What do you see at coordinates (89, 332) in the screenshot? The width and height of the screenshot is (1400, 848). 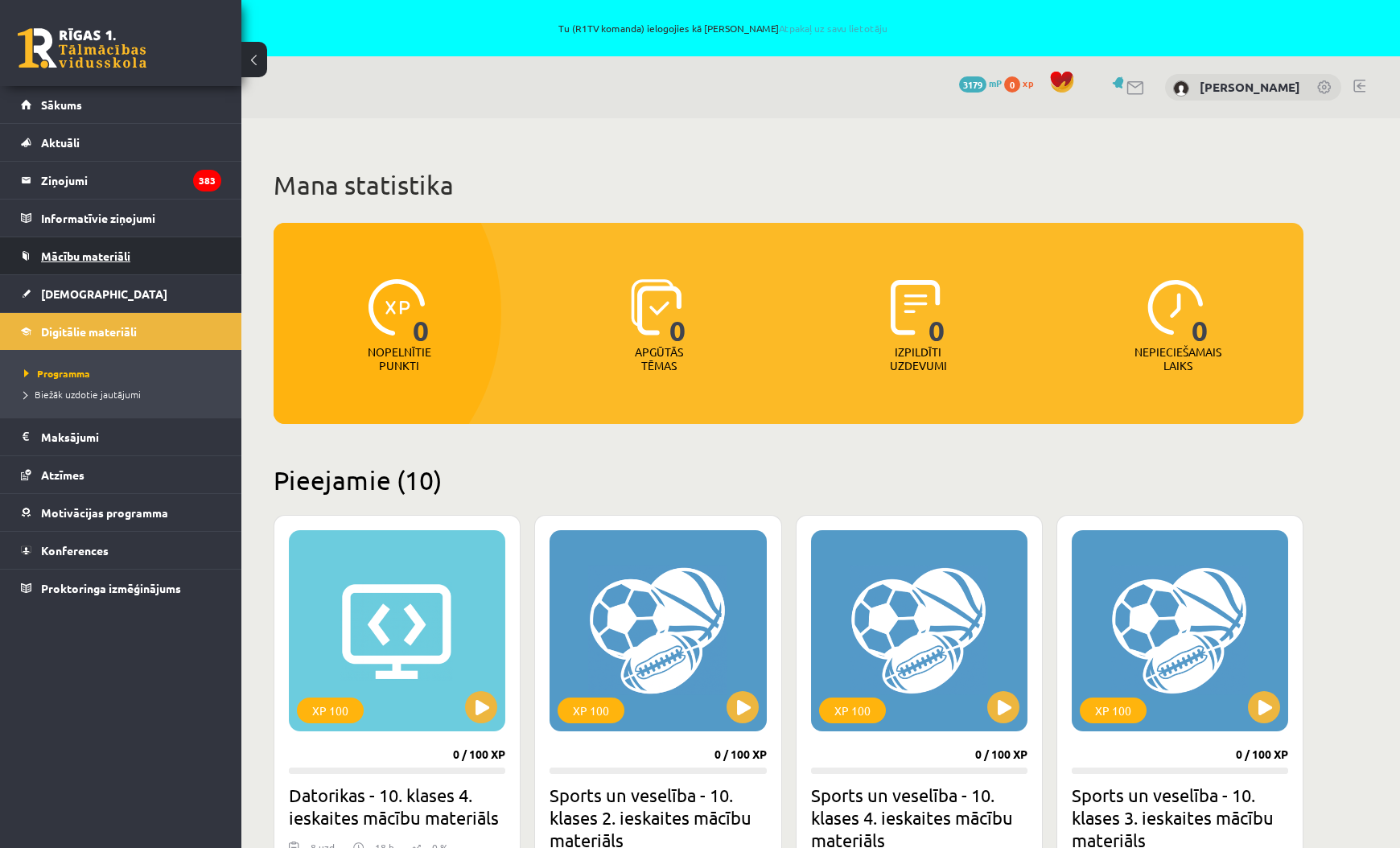 I see `span: Digitālie materiāli` at bounding box center [89, 332].